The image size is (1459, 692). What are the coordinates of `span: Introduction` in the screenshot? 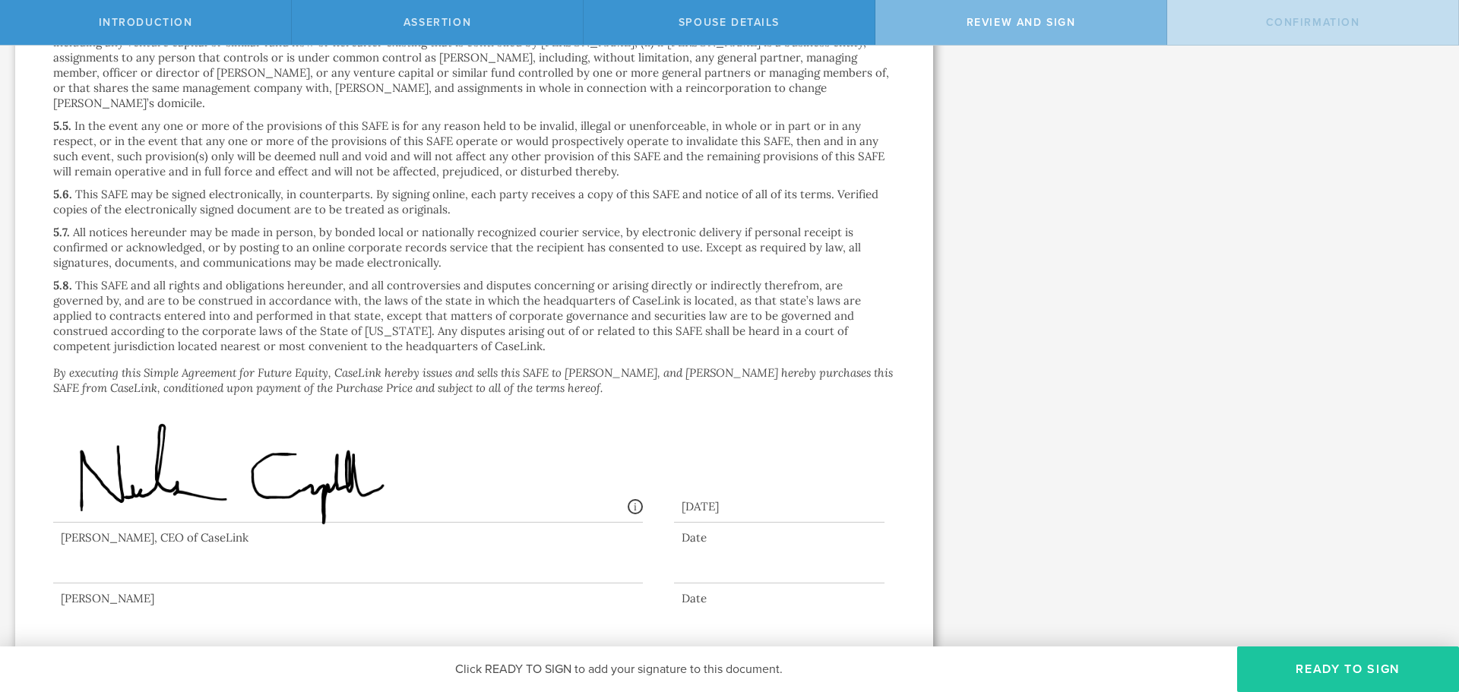 It's located at (146, 22).